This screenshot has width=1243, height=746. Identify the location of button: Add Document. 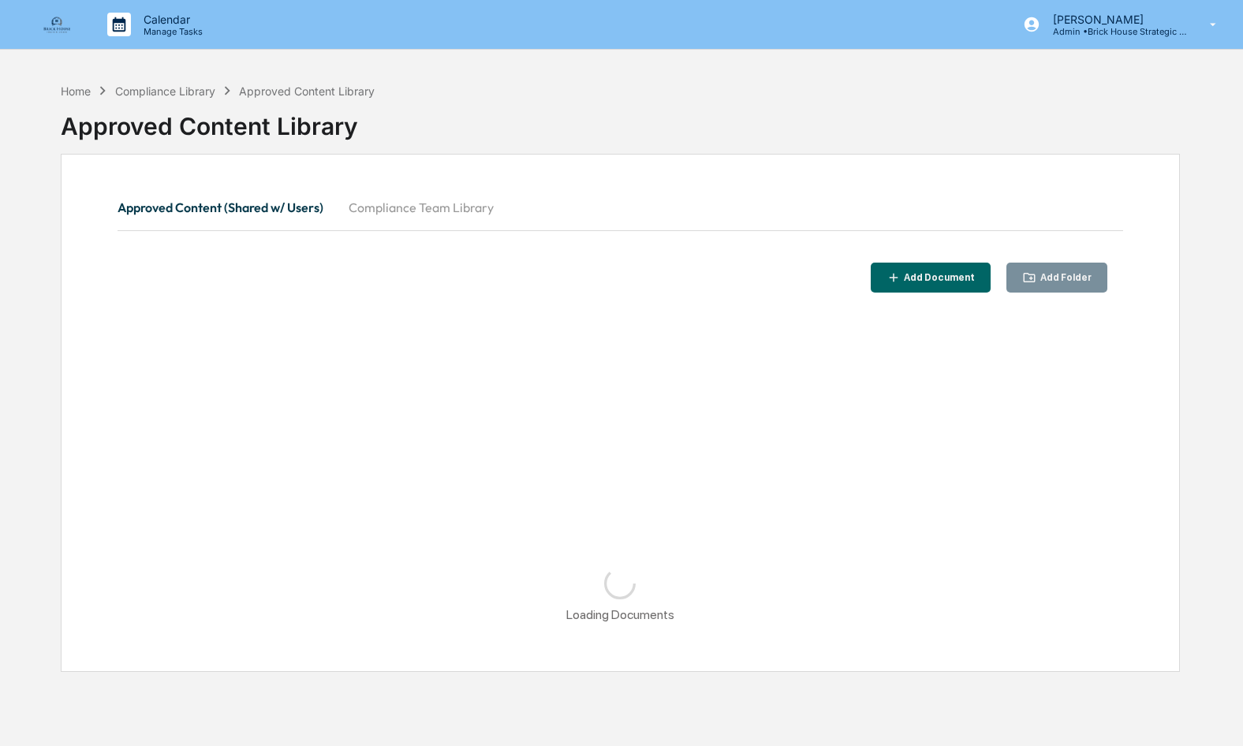
(931, 278).